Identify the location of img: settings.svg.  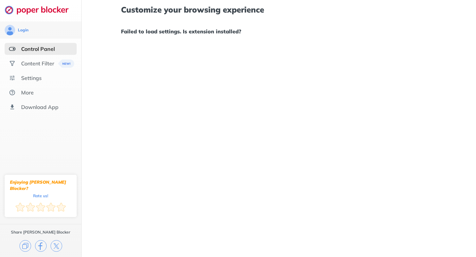
(12, 78).